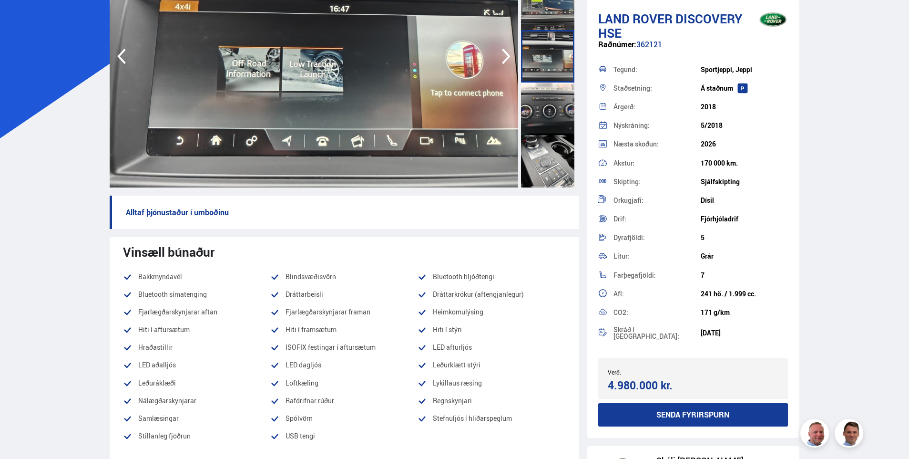 The image size is (909, 459). What do you see at coordinates (196, 418) in the screenshot?
I see `li: Samlæsingar` at bounding box center [196, 418].